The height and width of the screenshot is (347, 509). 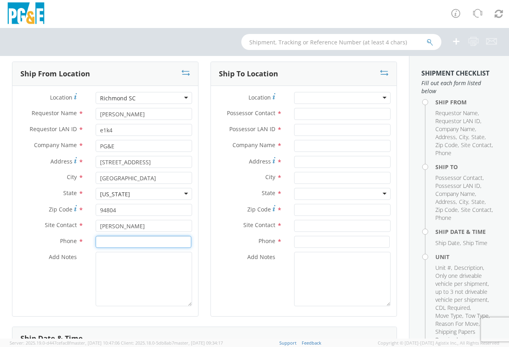 I want to click on span: Description, so click(x=468, y=267).